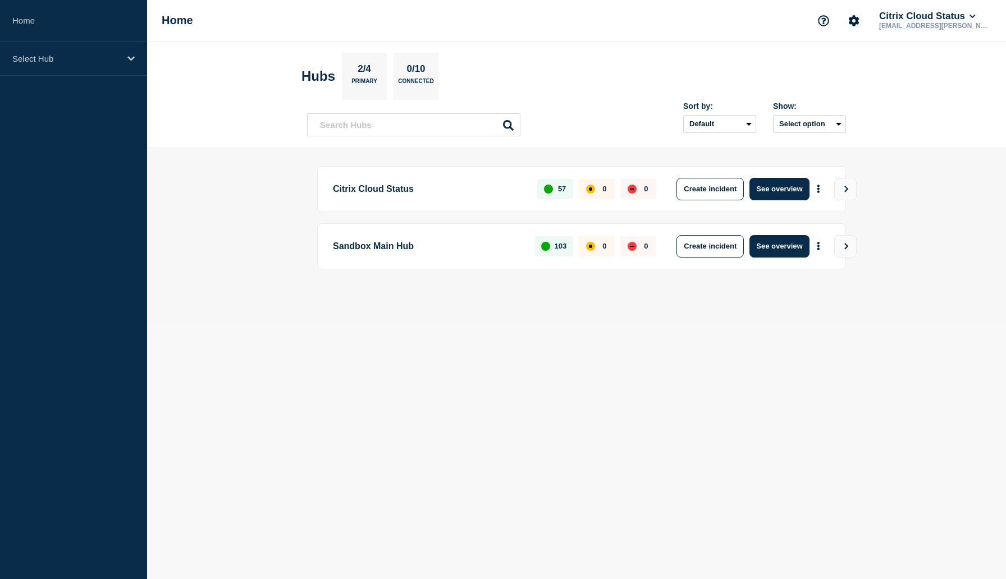  Describe the element at coordinates (318, 76) in the screenshot. I see `h2: Hubs` at that location.